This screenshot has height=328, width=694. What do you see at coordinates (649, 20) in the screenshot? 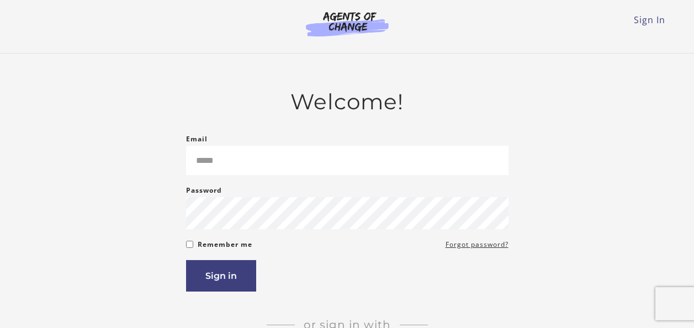
I see `a: Sign In` at bounding box center [649, 20].